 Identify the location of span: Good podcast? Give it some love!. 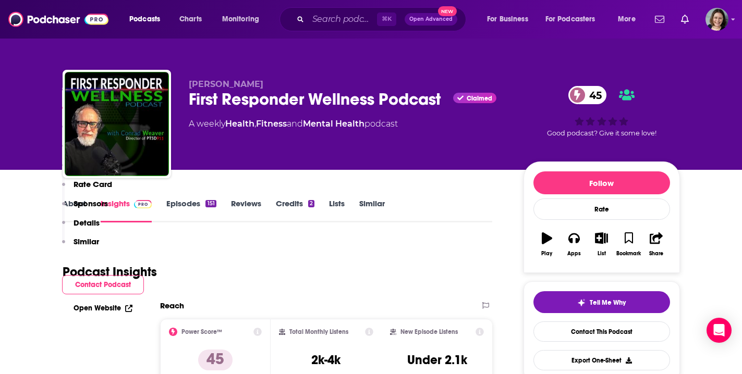
(602, 133).